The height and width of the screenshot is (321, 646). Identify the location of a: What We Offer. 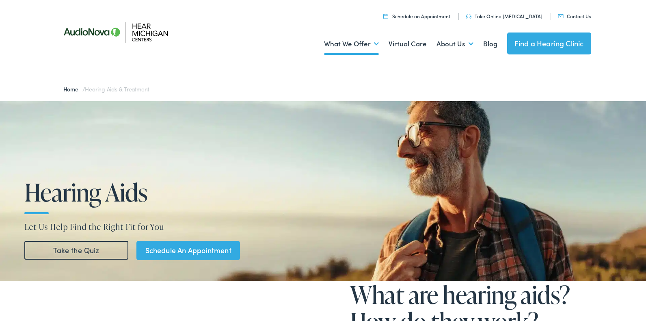
(351, 44).